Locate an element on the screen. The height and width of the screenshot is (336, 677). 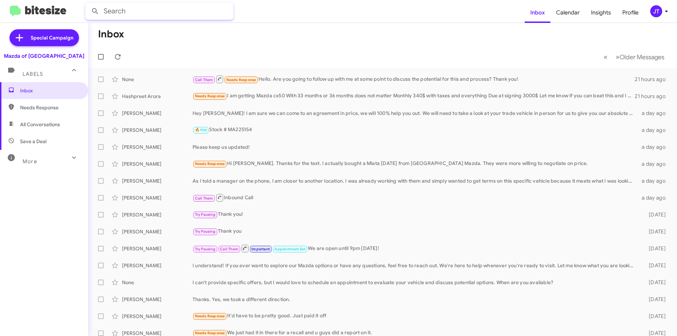
div: Thanks. Yes, we took a different direction. is located at coordinates (415, 299).